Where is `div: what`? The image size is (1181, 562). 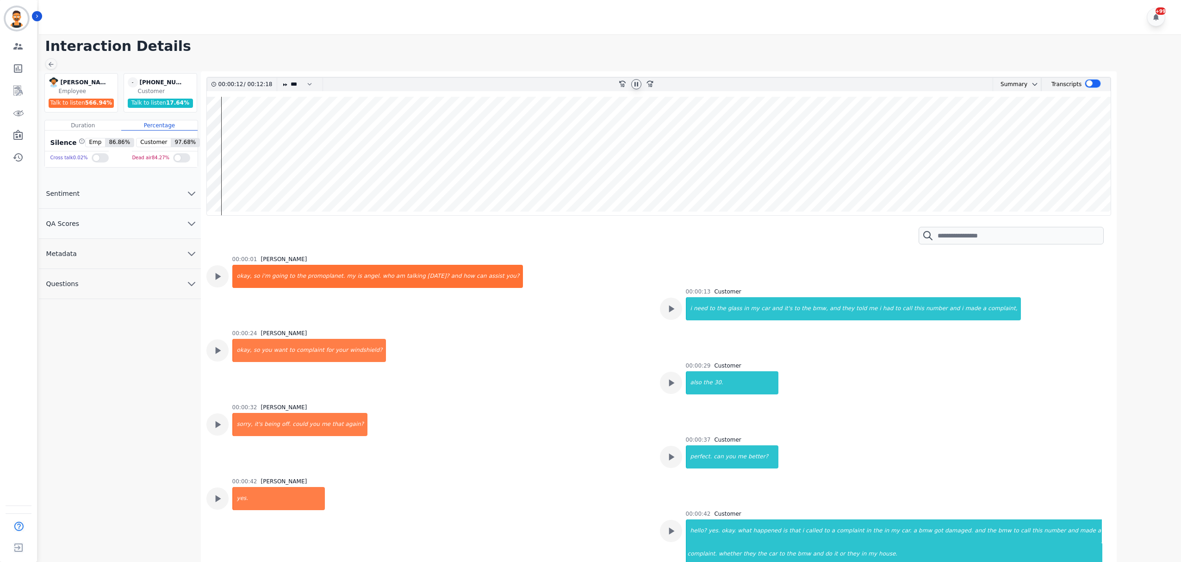 div: what is located at coordinates (744, 531).